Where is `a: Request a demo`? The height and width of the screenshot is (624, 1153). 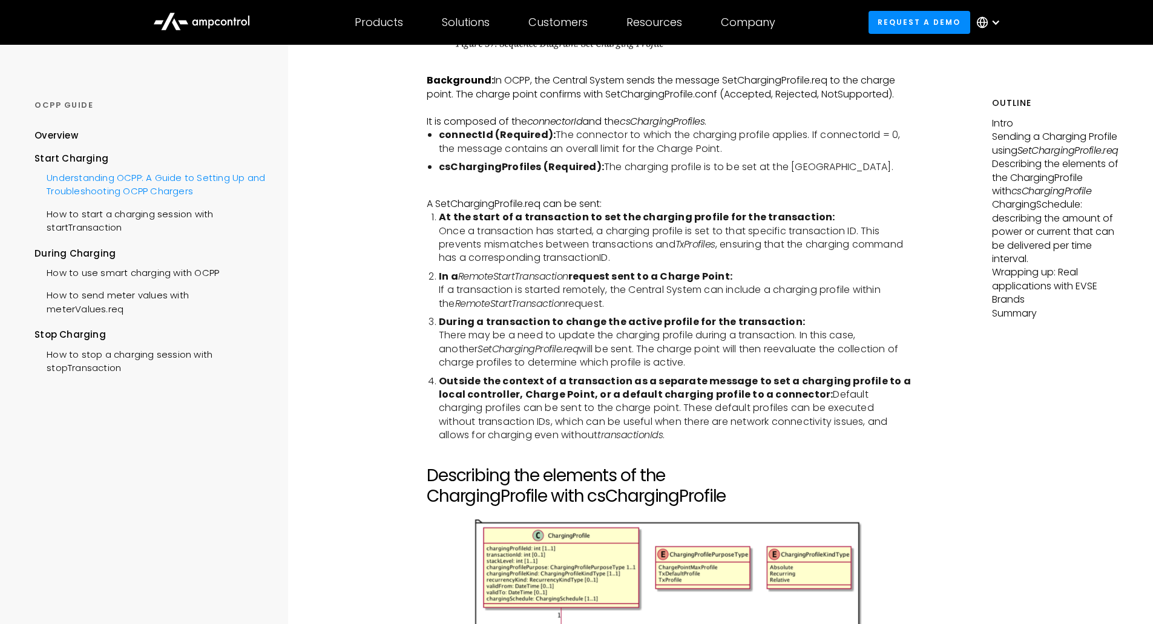 a: Request a demo is located at coordinates (920, 22).